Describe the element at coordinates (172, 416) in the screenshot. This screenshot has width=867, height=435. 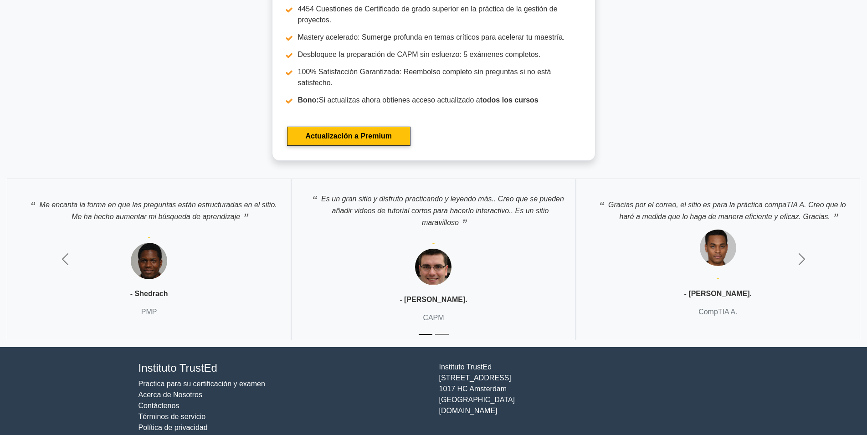
I see `a: Términos de servicio` at that location.